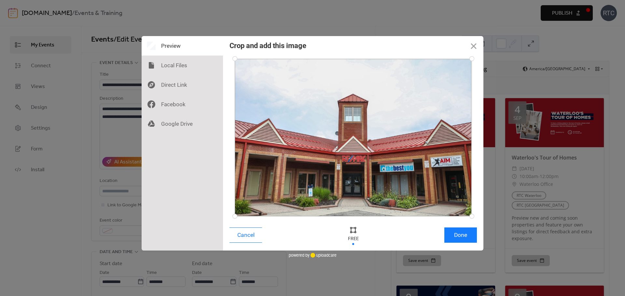 The width and height of the screenshot is (625, 296). I want to click on div: Preview, so click(182, 46).